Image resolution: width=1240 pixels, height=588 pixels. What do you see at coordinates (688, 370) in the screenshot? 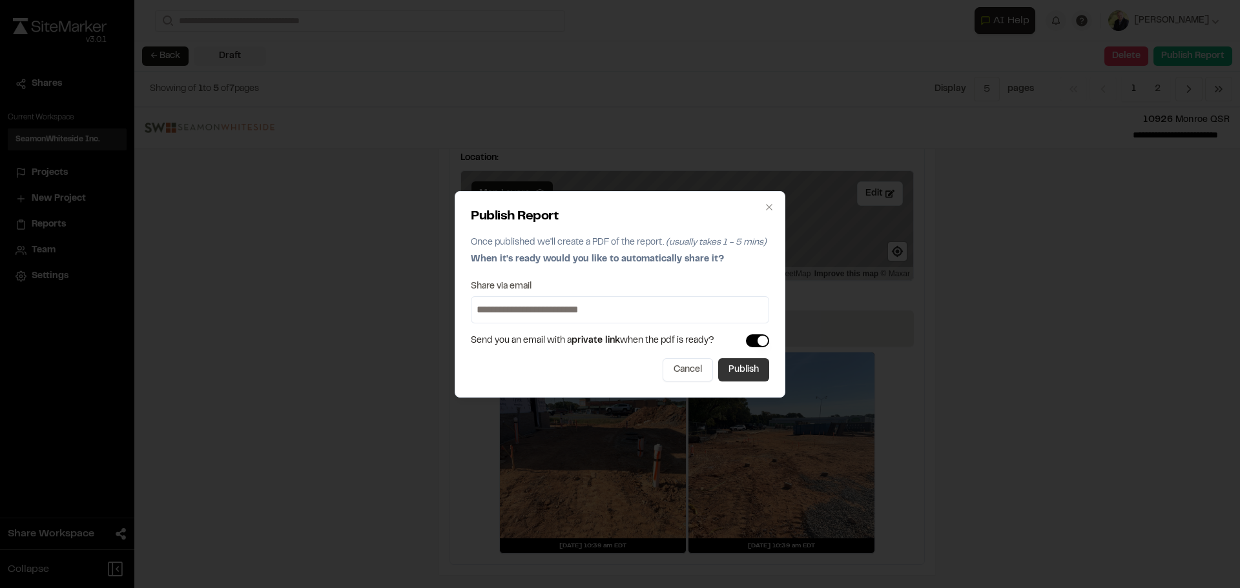
I see `button: Cancel` at bounding box center [688, 370].